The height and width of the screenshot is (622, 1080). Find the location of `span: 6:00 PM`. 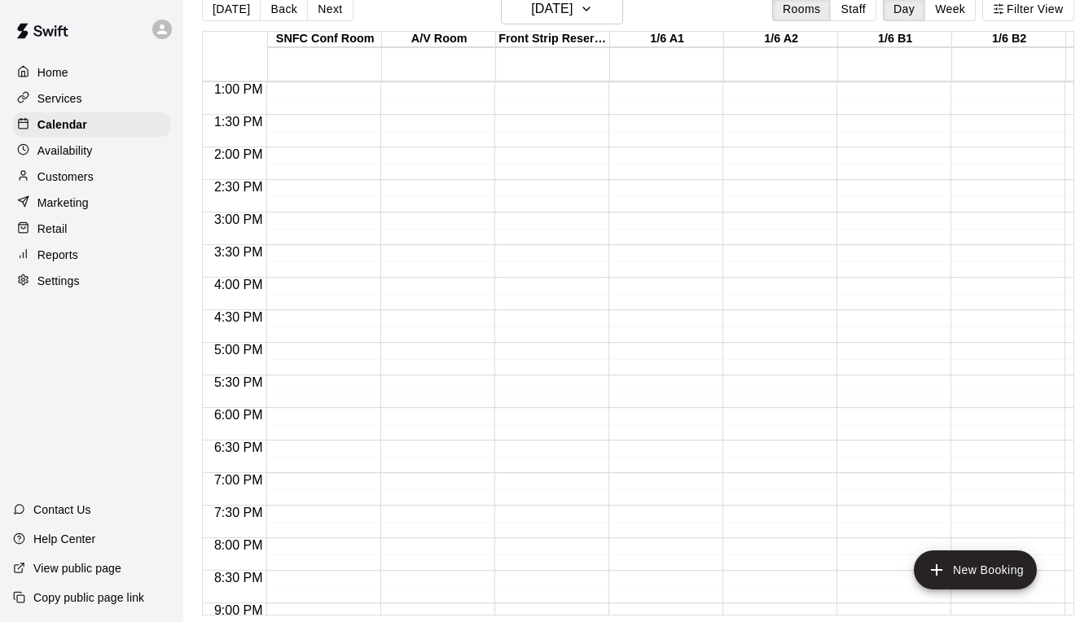

span: 6:00 PM is located at coordinates (239, 415).